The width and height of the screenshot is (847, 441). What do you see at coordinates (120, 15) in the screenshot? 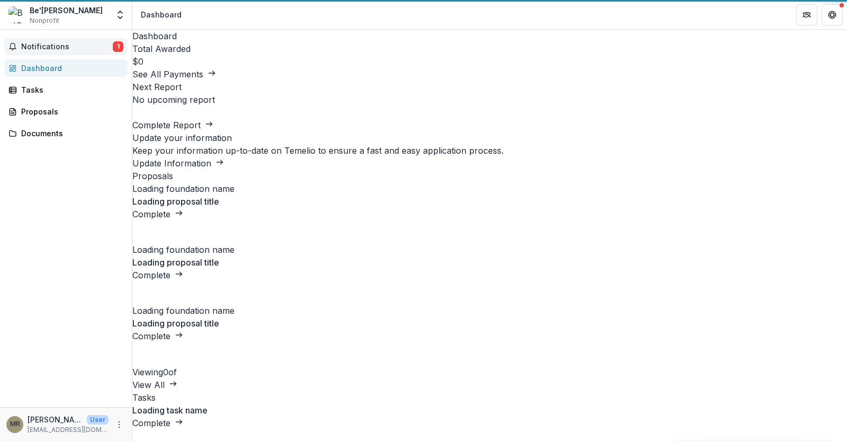
I see `button: Open entity switcher` at bounding box center [120, 15].